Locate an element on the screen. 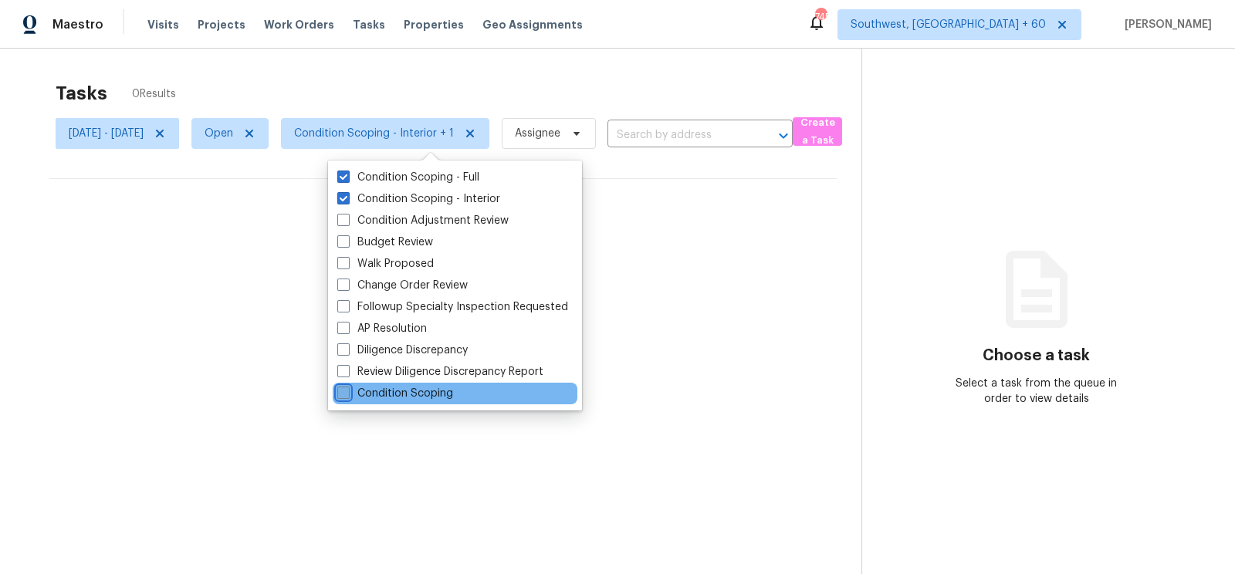  span: Properties is located at coordinates (434, 25).